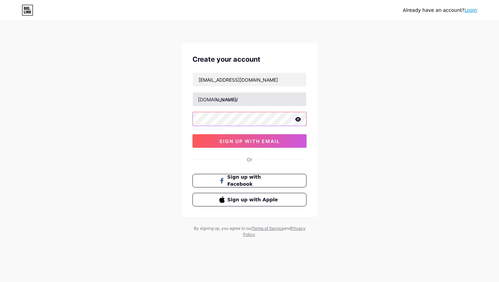 This screenshot has width=499, height=282. What do you see at coordinates (249, 200) in the screenshot?
I see `button: Sign up with Apple` at bounding box center [249, 200].